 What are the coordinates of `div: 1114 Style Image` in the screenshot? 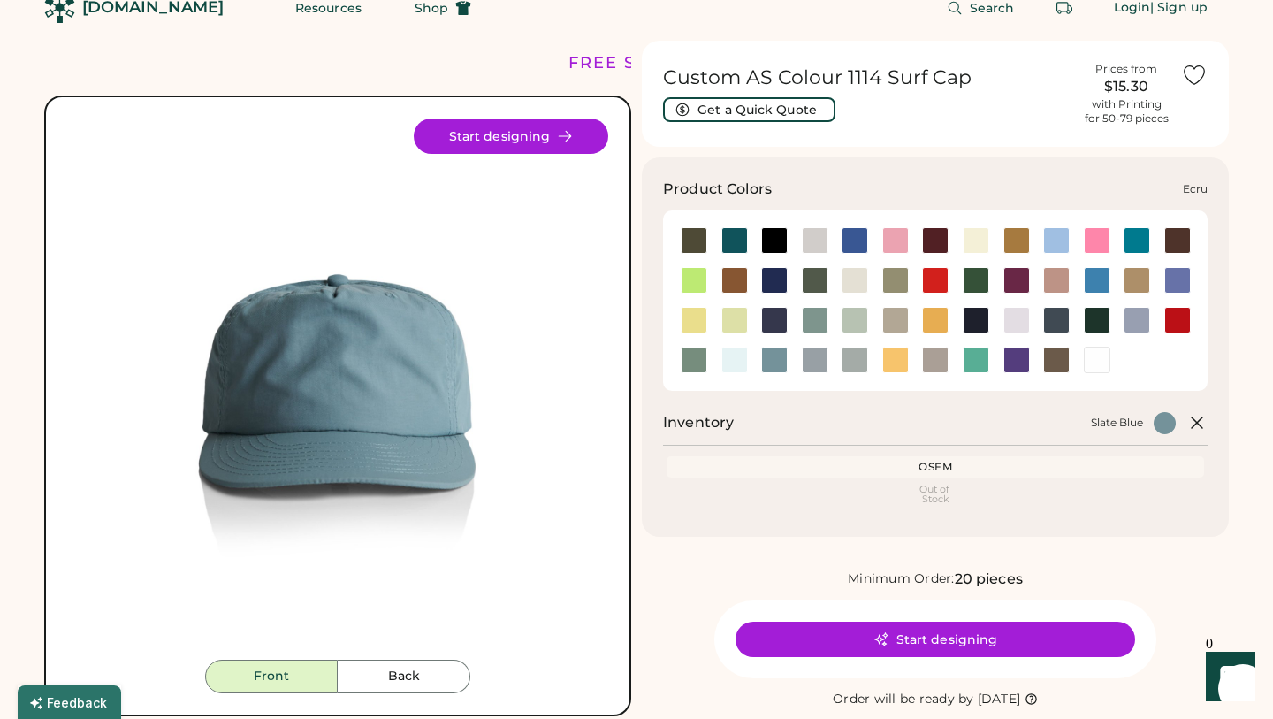 It's located at (338, 389).